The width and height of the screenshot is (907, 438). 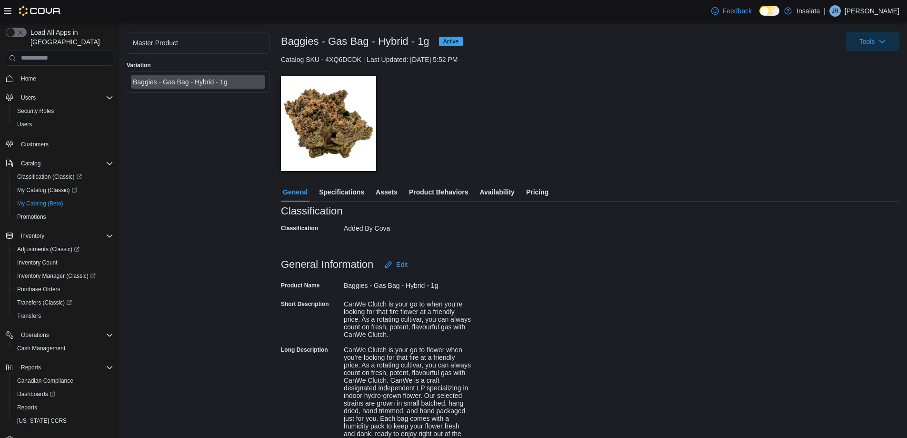 I want to click on button: Catalog, so click(x=30, y=163).